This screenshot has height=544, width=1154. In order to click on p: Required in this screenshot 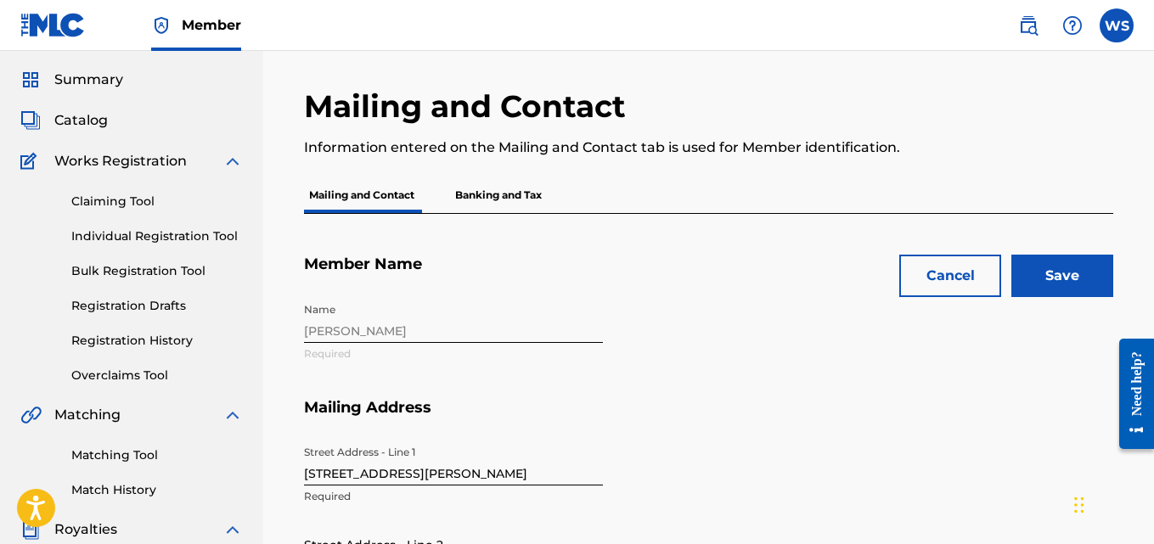, I will do `click(454, 497)`.